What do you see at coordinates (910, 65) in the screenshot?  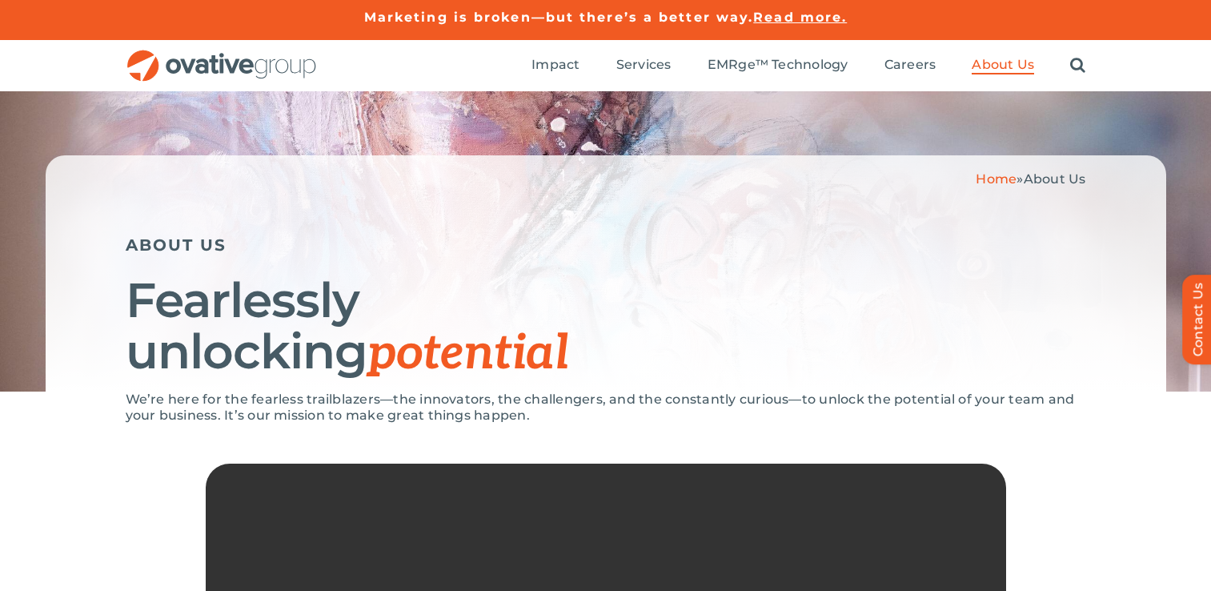 I see `span: Careers` at bounding box center [910, 65].